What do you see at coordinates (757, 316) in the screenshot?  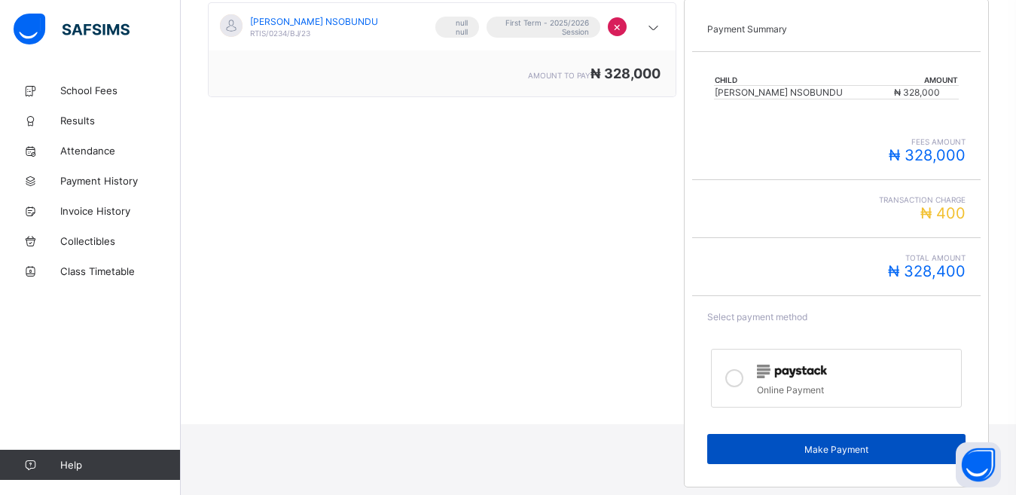 I see `span: Select payment method` at bounding box center [757, 316].